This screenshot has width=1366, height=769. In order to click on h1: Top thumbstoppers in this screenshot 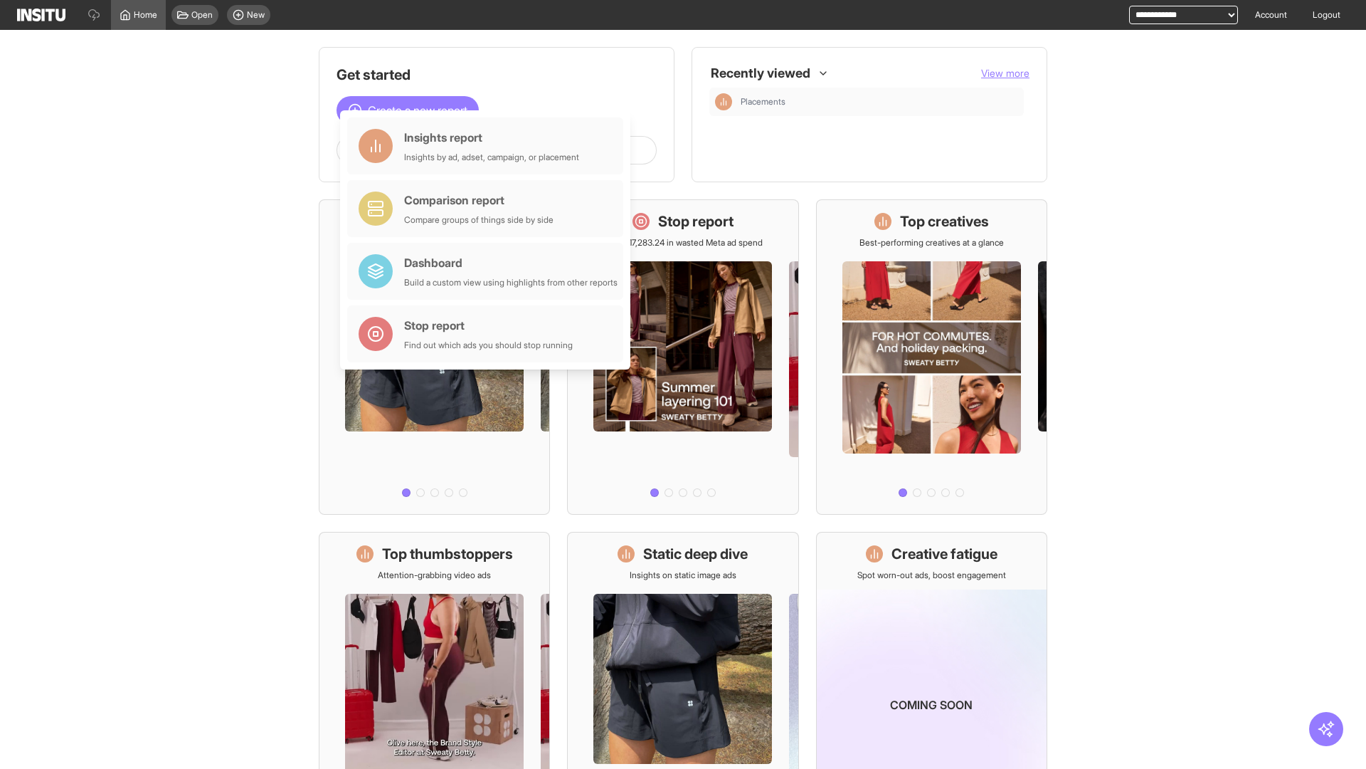, I will do `click(448, 554)`.